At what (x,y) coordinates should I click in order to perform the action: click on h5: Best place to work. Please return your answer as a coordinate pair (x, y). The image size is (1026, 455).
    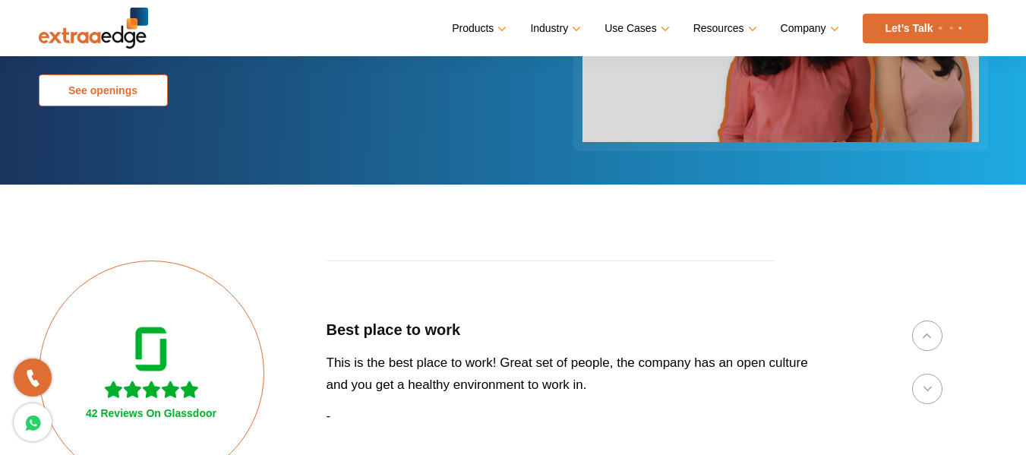
    Looking at the image, I should click on (576, 330).